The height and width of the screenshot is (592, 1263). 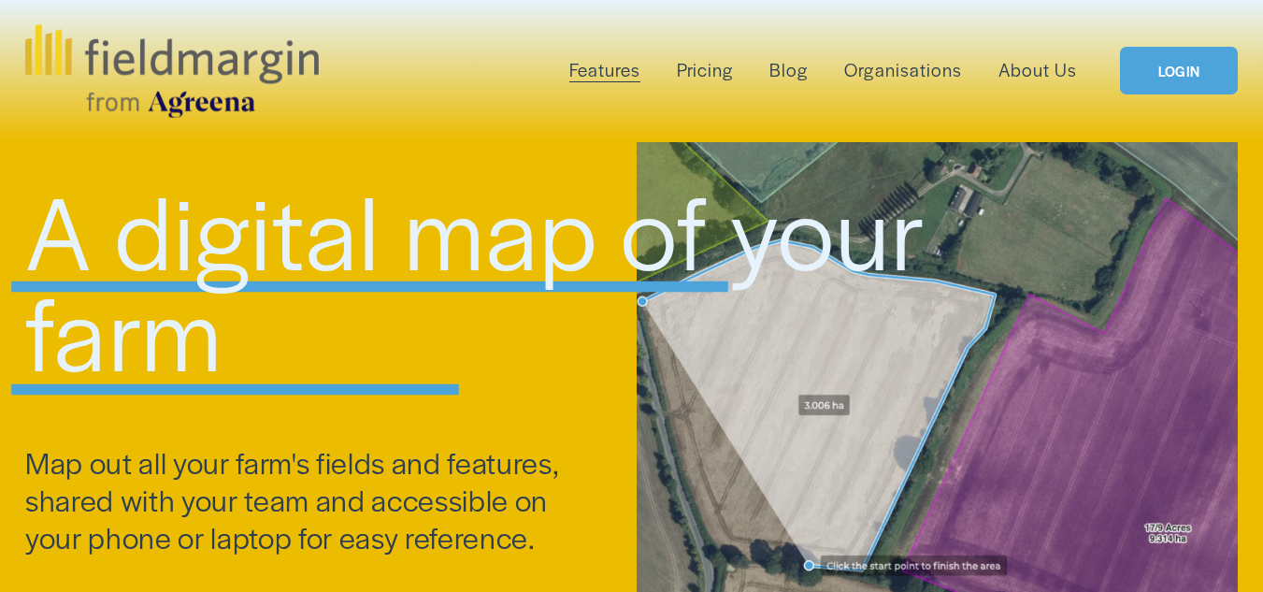 What do you see at coordinates (487, 279) in the screenshot?
I see `span: A digital map of your farm` at bounding box center [487, 279].